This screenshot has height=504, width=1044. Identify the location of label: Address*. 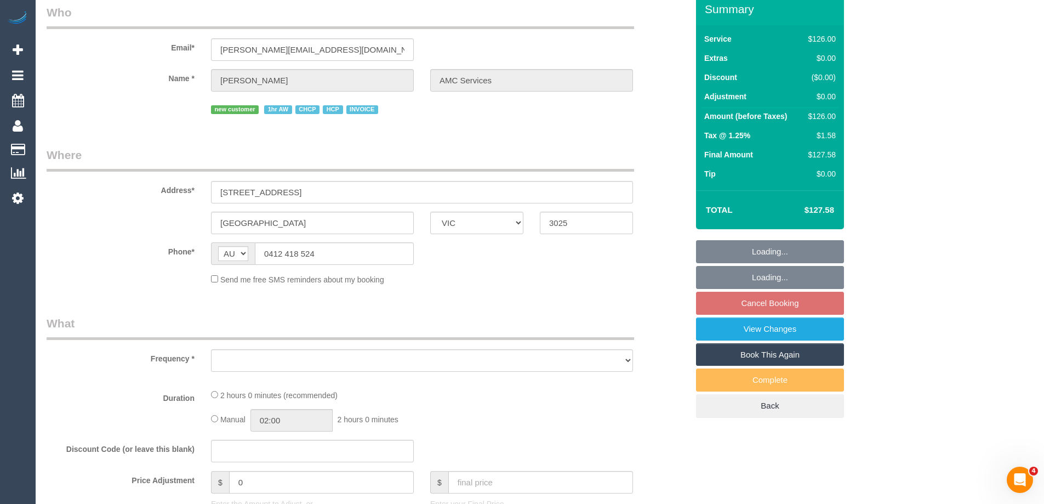
(121, 188).